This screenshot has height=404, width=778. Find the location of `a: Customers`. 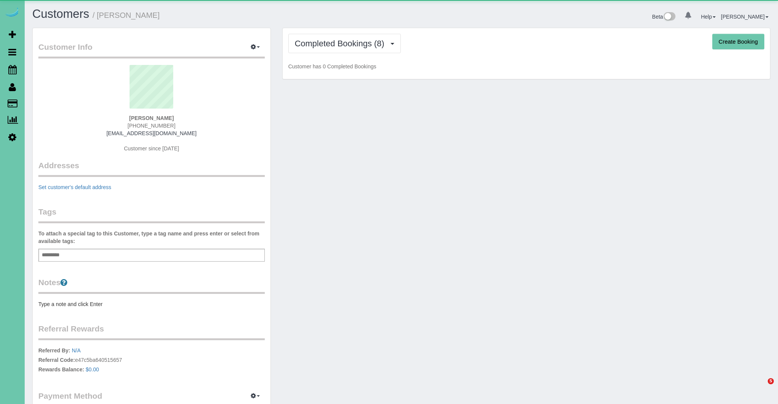

a: Customers is located at coordinates (61, 14).